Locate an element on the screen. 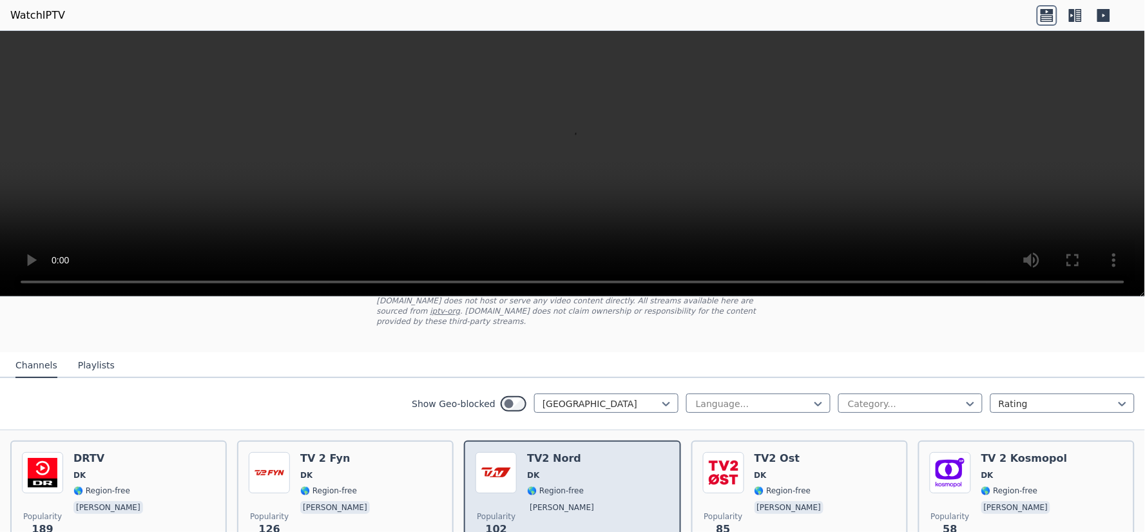 Image resolution: width=1145 pixels, height=532 pixels. h6: TV2 Ost is located at coordinates (791, 459).